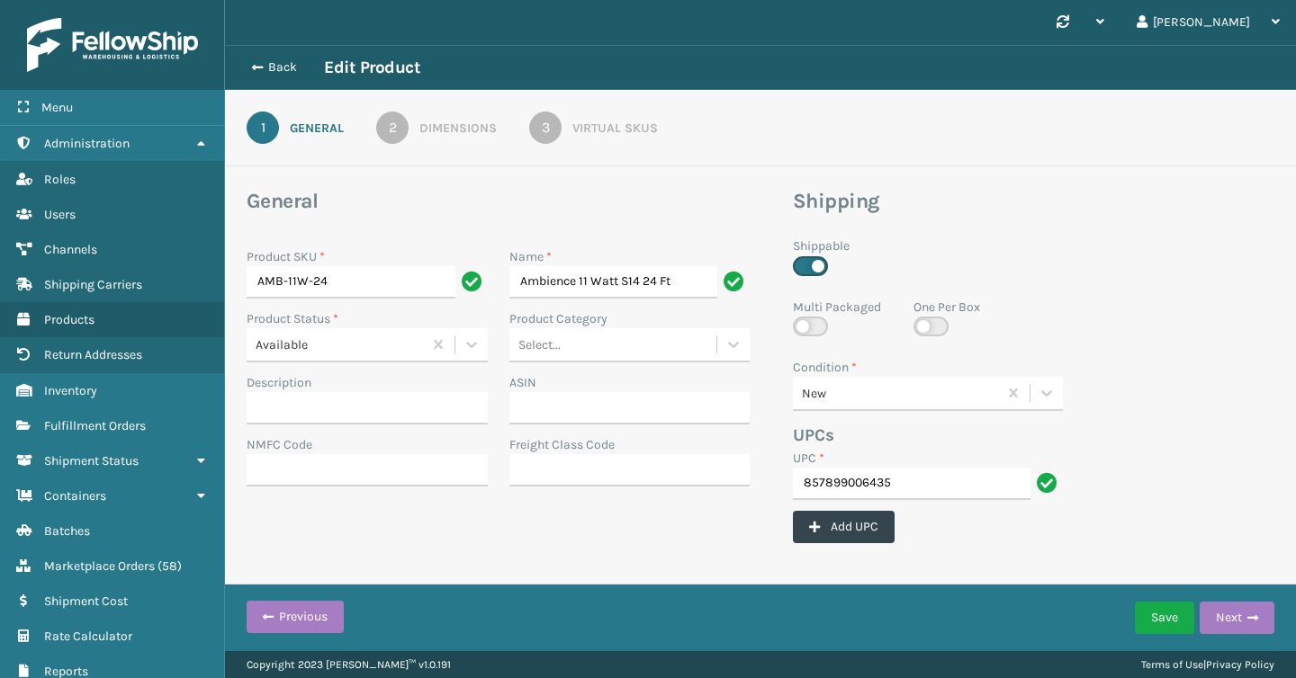  What do you see at coordinates (279, 444) in the screenshot?
I see `label: NMFC Code` at bounding box center [279, 444].